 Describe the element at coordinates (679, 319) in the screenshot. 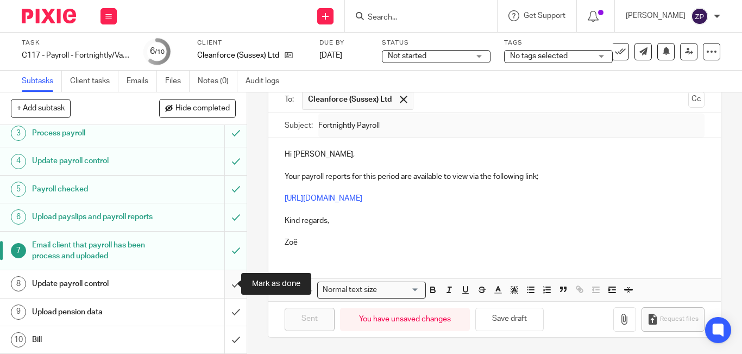

I see `span: Request files` at that location.